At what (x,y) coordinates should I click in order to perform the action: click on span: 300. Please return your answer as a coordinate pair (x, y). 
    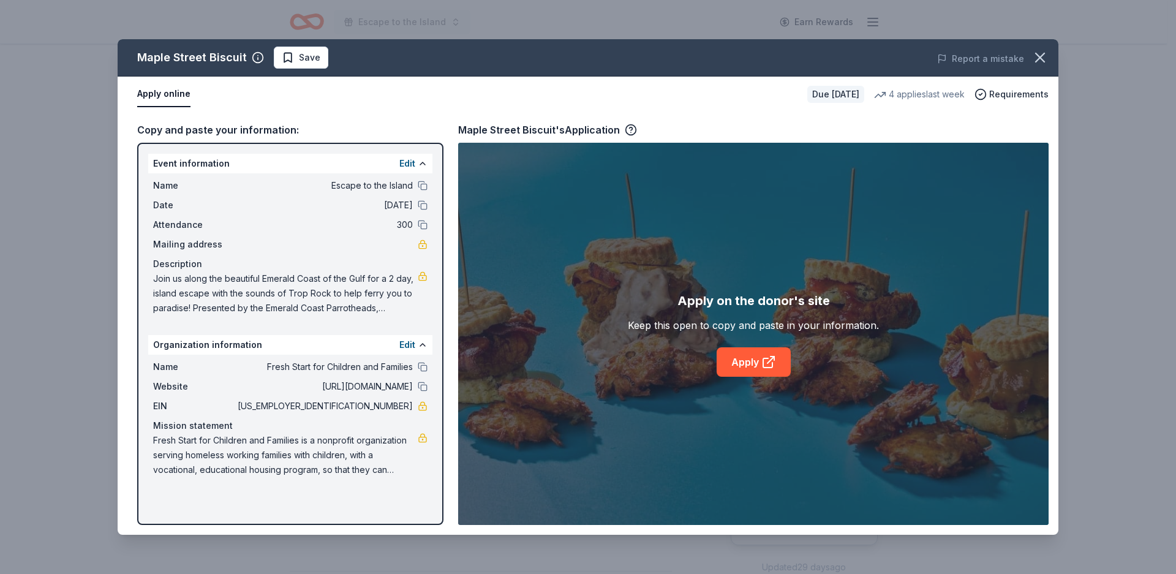
    Looking at the image, I should click on (324, 225).